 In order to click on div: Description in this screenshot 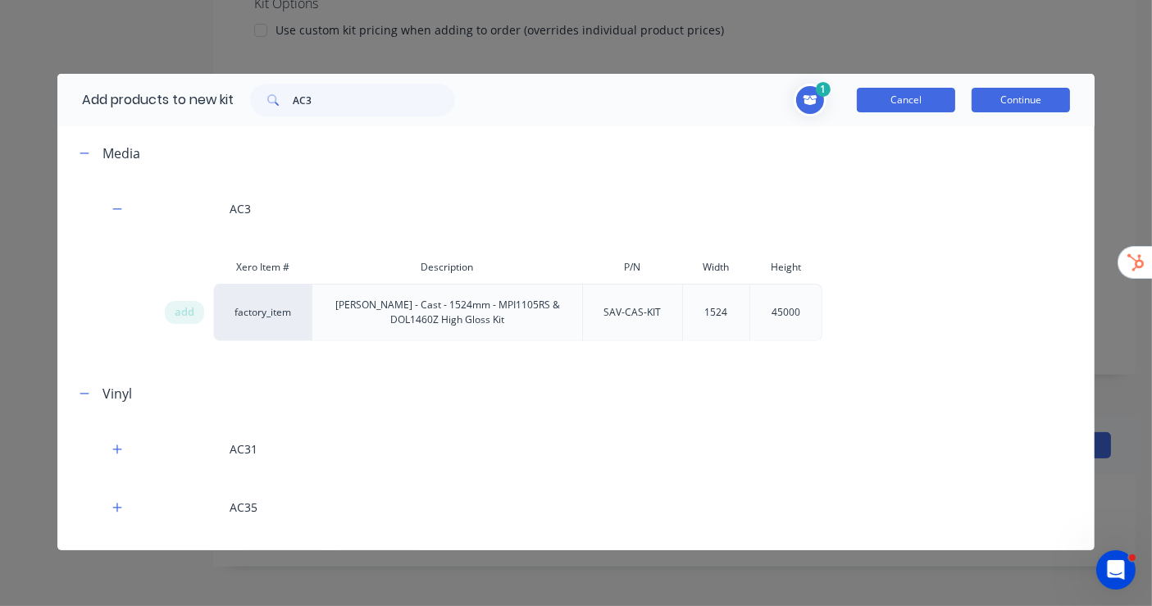, I will do `click(447, 267)`.